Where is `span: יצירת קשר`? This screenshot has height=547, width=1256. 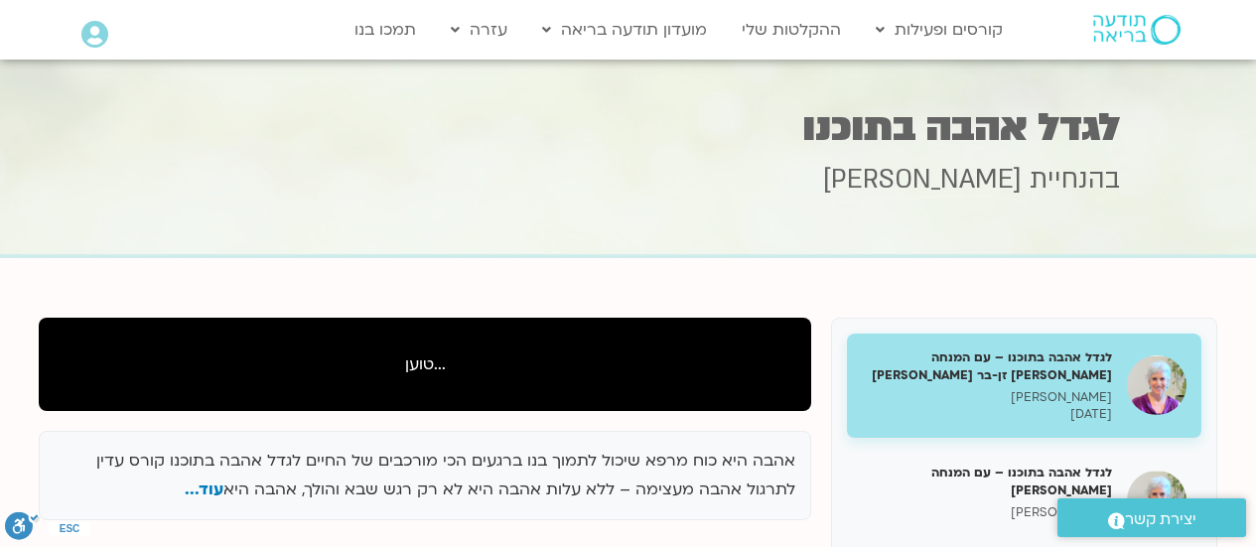 span: יצירת קשר is located at coordinates (1161, 519).